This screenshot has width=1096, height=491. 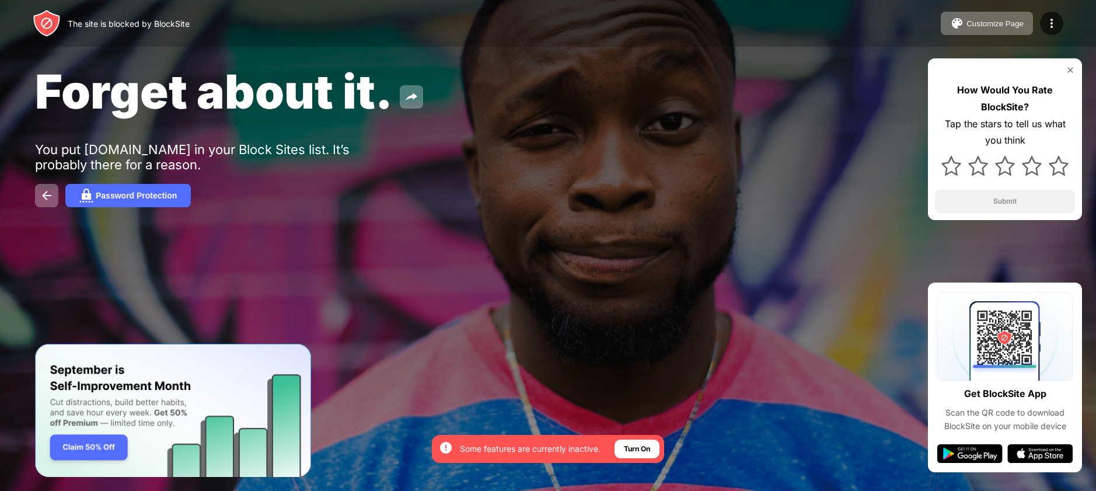 What do you see at coordinates (47, 23) in the screenshot?
I see `img: header-logo.svg` at bounding box center [47, 23].